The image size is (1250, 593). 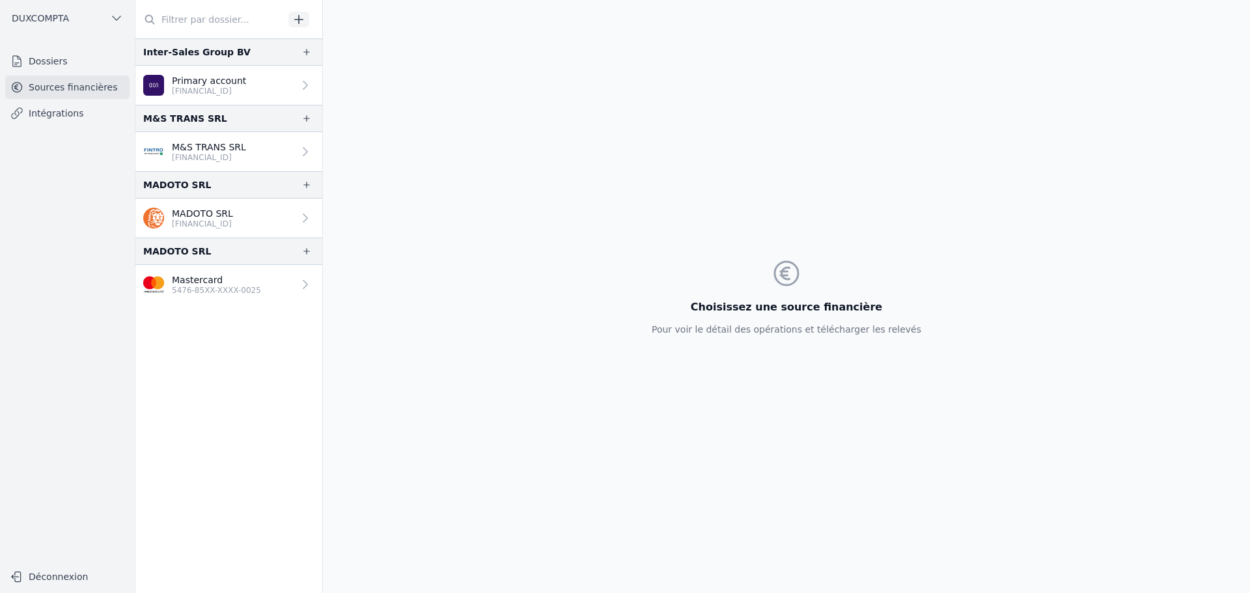 What do you see at coordinates (202, 214) in the screenshot?
I see `p: MADOTO SRL` at bounding box center [202, 214].